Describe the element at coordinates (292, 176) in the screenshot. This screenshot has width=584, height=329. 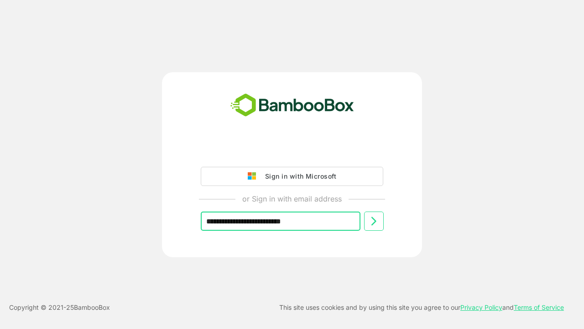
I see `button: Sign in with Microsoft` at that location.